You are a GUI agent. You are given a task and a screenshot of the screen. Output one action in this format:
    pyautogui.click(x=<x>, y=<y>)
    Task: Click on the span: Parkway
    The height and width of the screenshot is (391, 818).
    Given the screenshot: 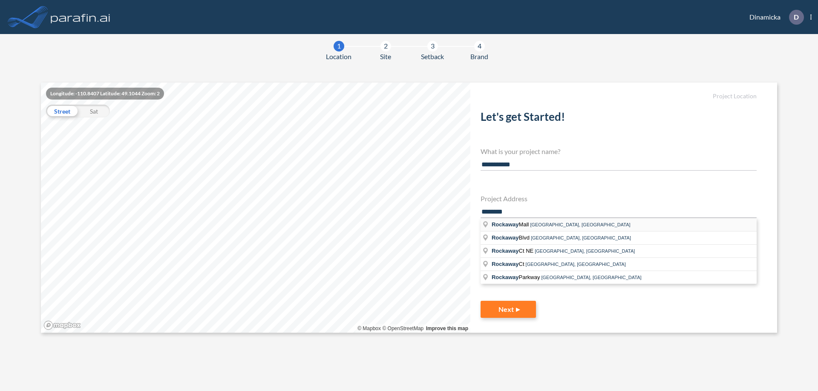 What is the action you would take?
    pyautogui.click(x=516, y=277)
    